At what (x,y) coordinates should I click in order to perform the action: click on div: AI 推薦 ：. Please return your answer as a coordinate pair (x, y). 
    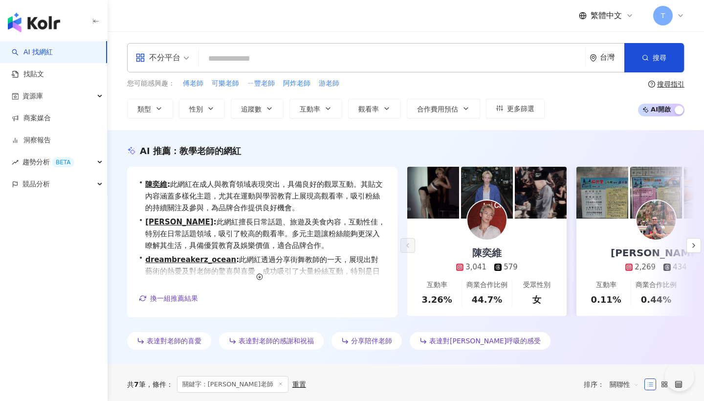
    Looking at the image, I should click on (190, 150).